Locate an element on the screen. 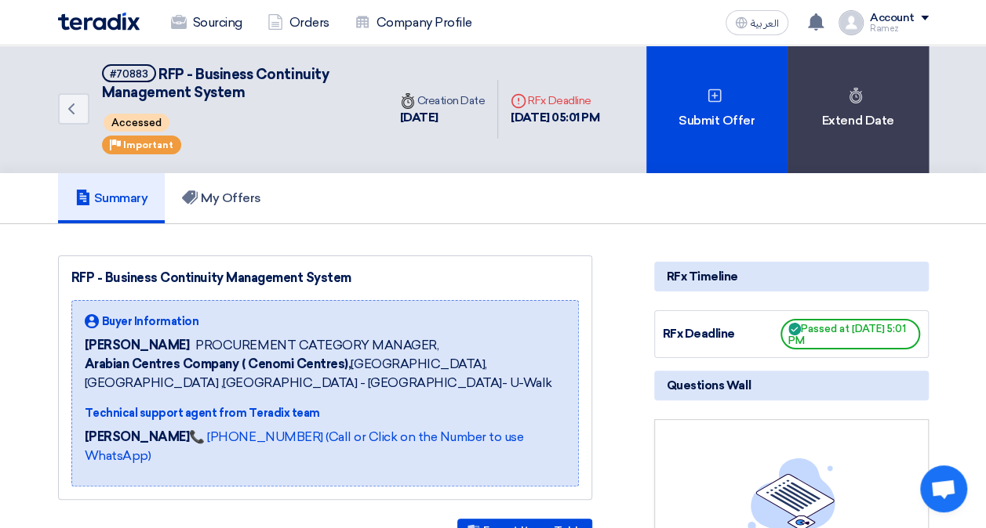 The height and width of the screenshot is (528, 986). div: Ramez is located at coordinates (899, 28).